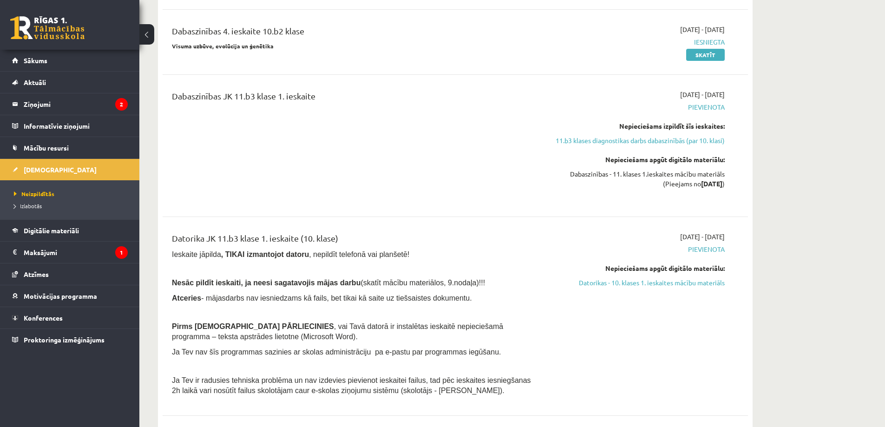 The width and height of the screenshot is (885, 427). Describe the element at coordinates (351, 385) in the screenshot. I see `span: Ja Tev ir radusies tehniska problēma un nav izdevies pievienot ieskaitei failus, tad pēc ieskaite...` at that location.